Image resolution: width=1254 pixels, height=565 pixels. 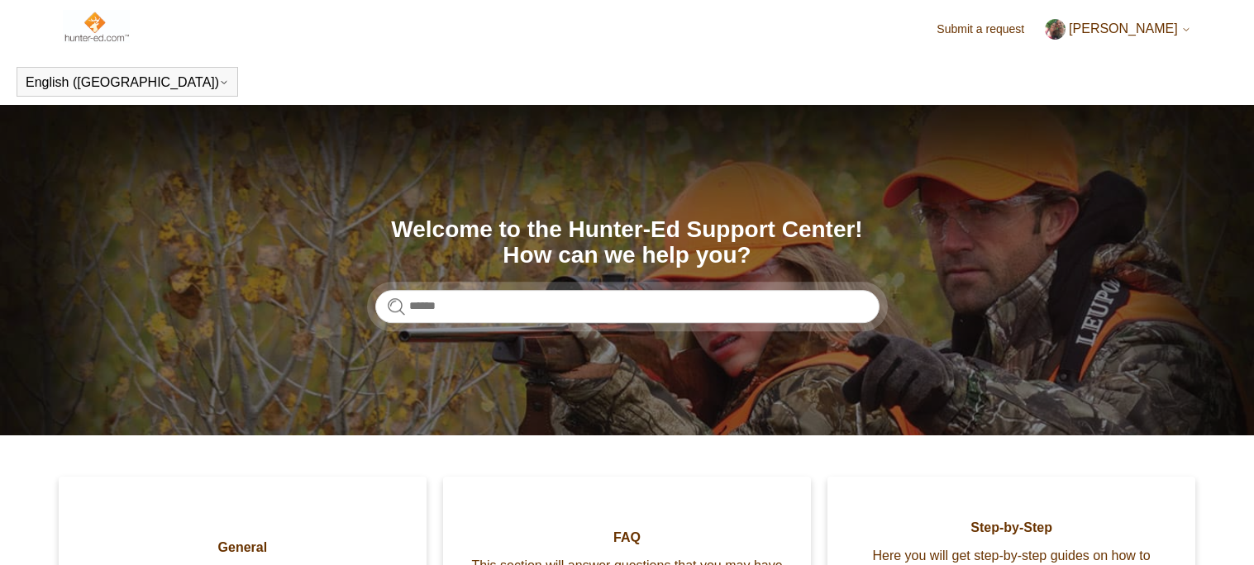 I want to click on span: General, so click(x=242, y=548).